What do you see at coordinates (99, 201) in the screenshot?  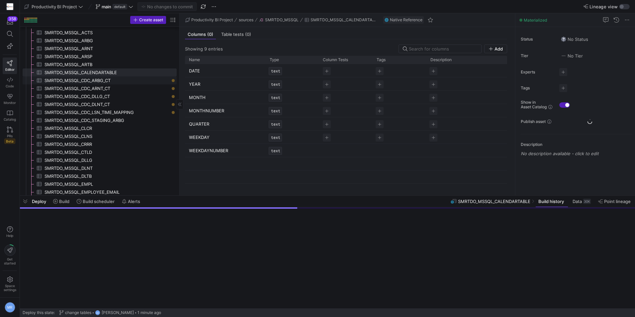 I see `span: Build scheduler` at bounding box center [99, 201].